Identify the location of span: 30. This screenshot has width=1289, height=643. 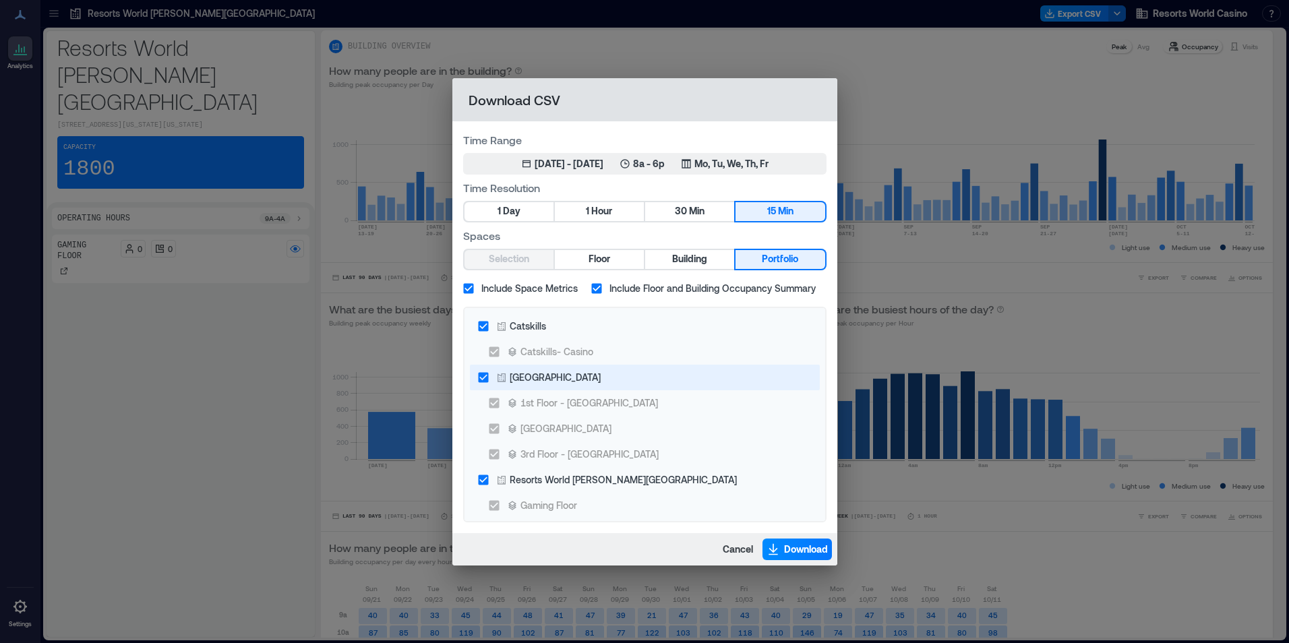
(681, 211).